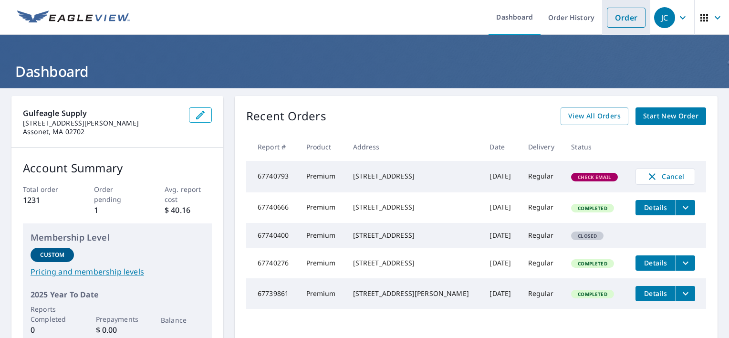  What do you see at coordinates (188, 194) in the screenshot?
I see `p: Avg. report cost` at bounding box center [188, 194].